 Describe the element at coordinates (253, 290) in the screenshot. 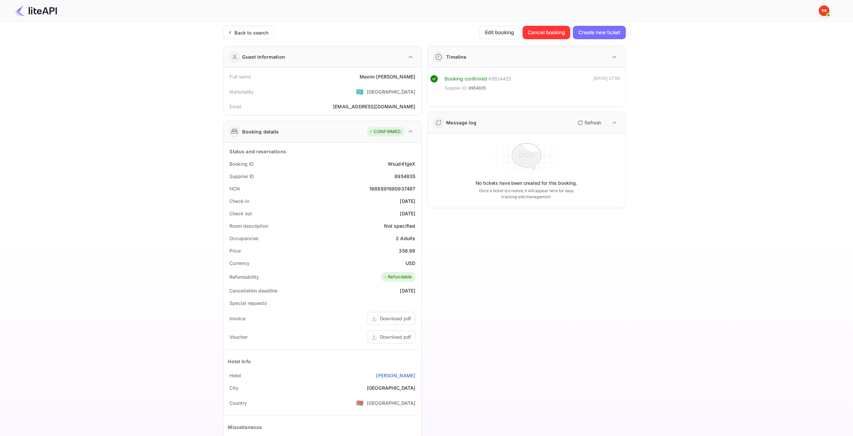

I see `div: Cancellation deadline` at that location.